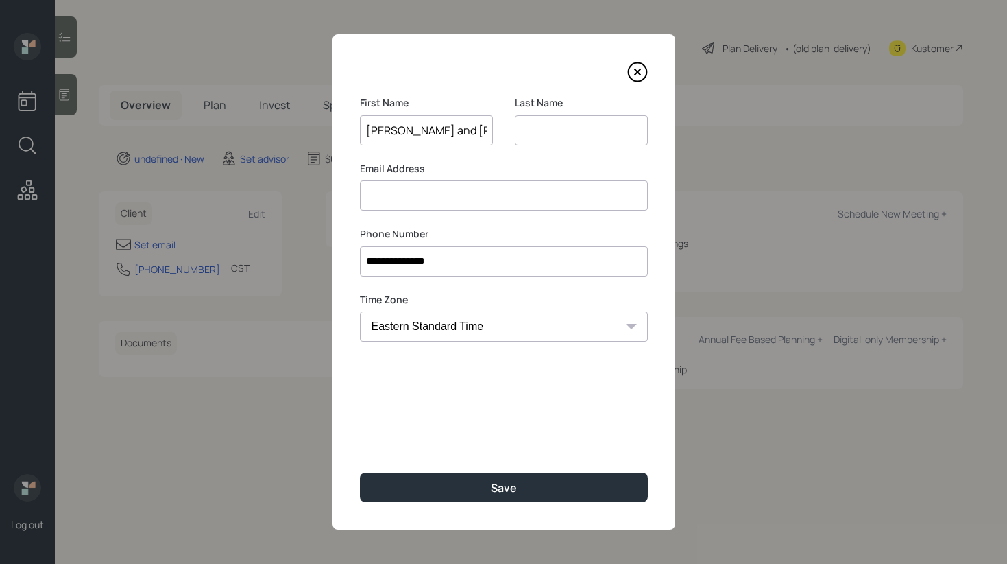  What do you see at coordinates (581, 103) in the screenshot?
I see `label: Last Name` at bounding box center [581, 103].